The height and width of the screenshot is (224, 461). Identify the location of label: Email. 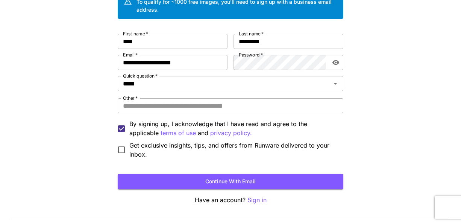
(130, 55).